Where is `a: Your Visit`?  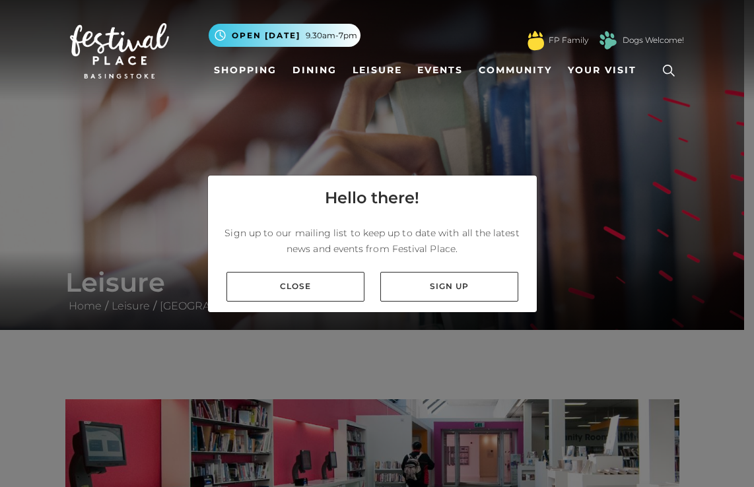 a: Your Visit is located at coordinates (606, 70).